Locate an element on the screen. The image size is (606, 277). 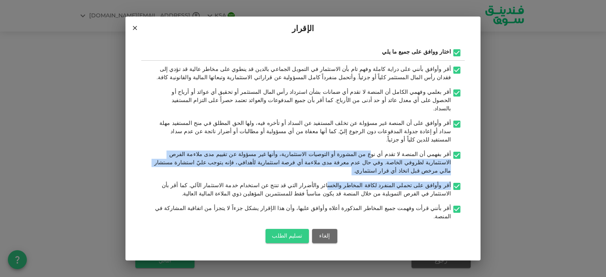
span: أقر وأوافق بأنني على دراية كاملة وفهم تام بأن الاستثمار في التمويل الجماعي بالدين قد ينطوي على مخ... is located at coordinates (304, 73).